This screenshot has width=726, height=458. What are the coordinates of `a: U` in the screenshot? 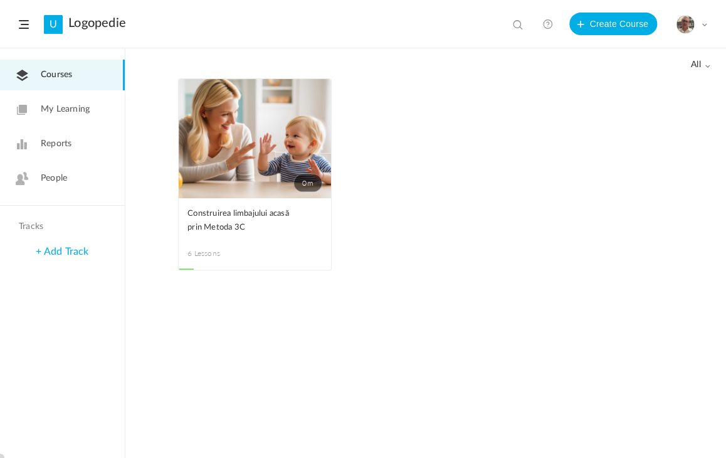 It's located at (53, 24).